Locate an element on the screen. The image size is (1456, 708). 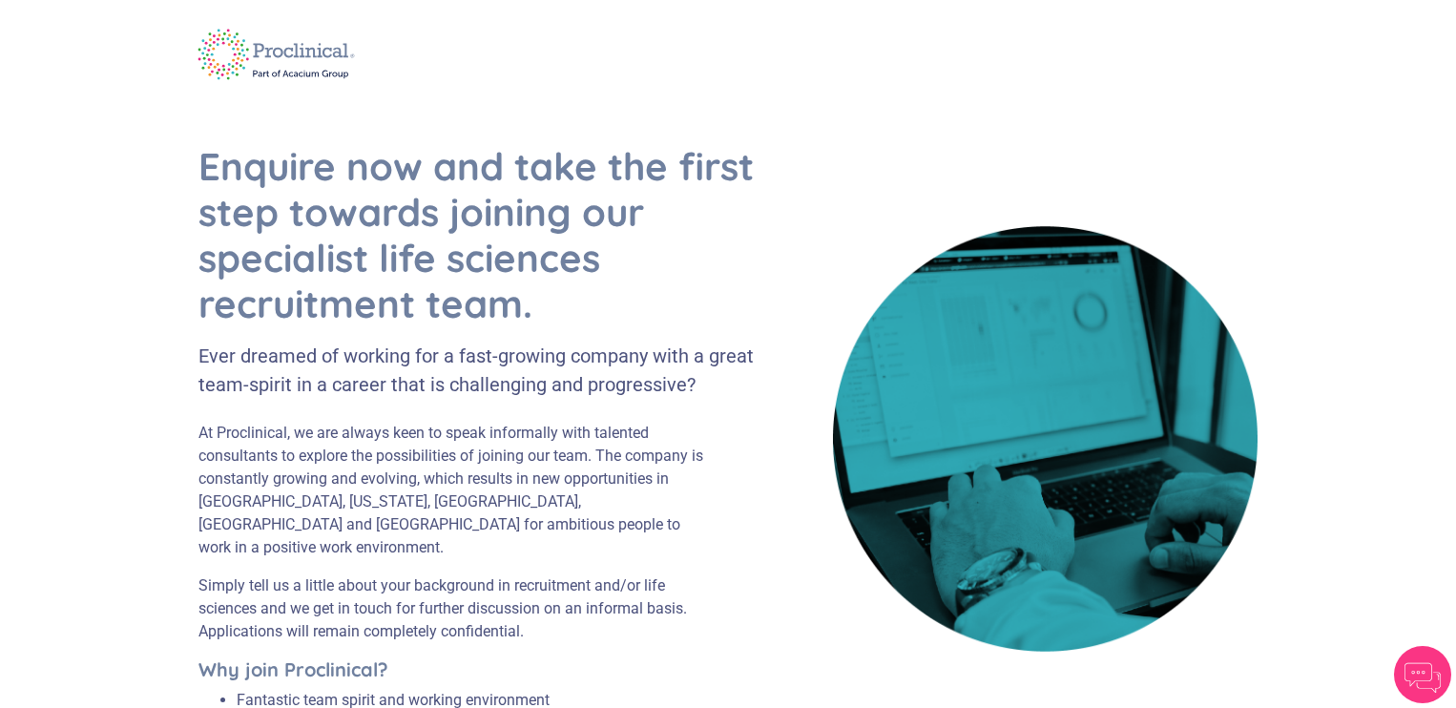
h5: Why join Proclinical? is located at coordinates (455, 670).